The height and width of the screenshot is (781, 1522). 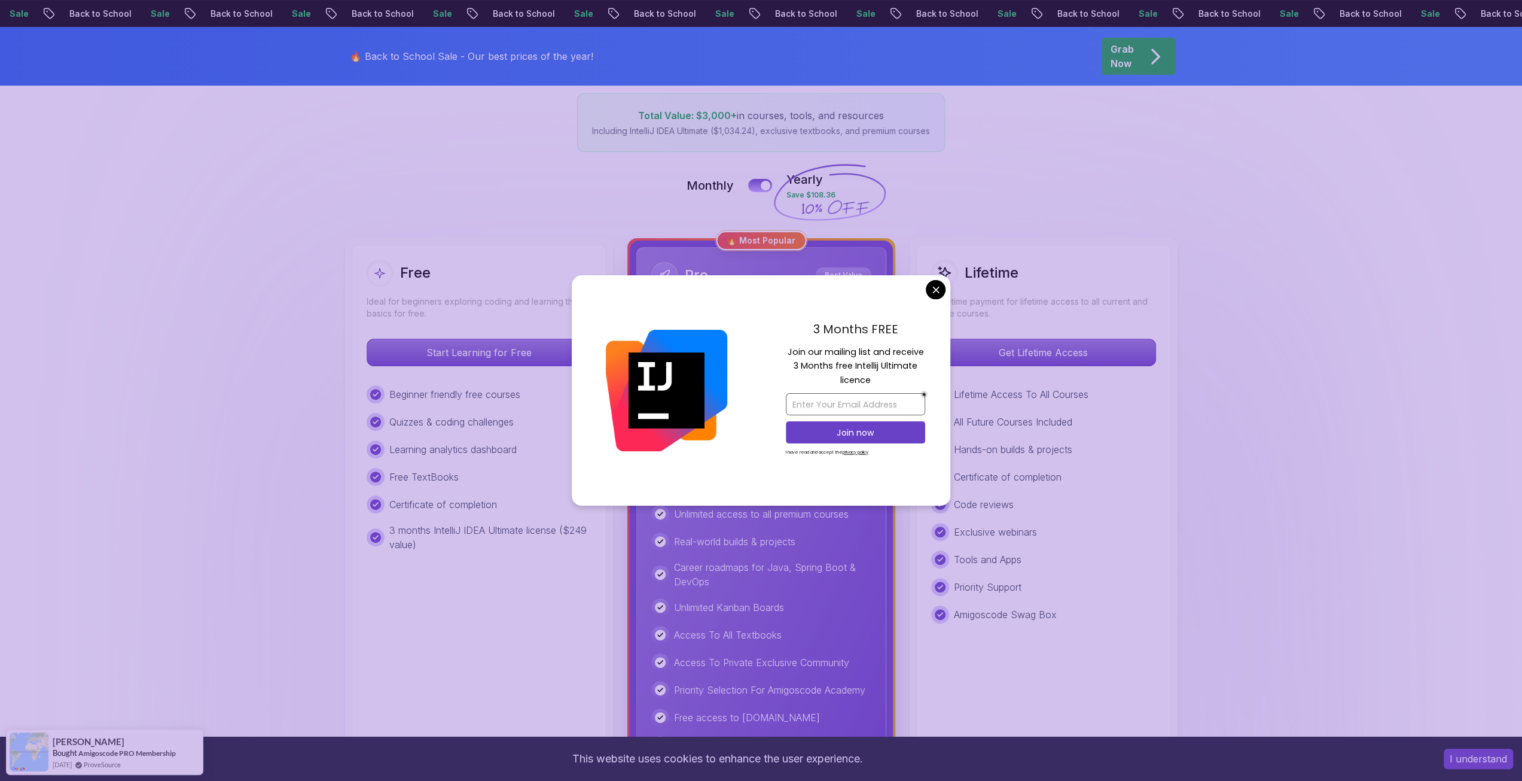 I want to click on p: Hands-on builds & projects, so click(x=1013, y=449).